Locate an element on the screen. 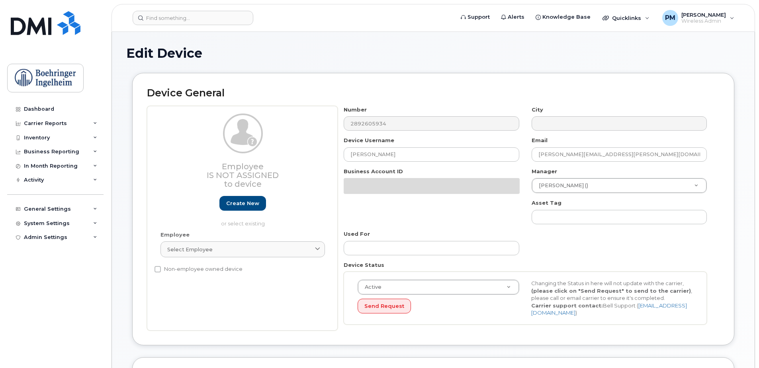  span: Active is located at coordinates (371, 287).